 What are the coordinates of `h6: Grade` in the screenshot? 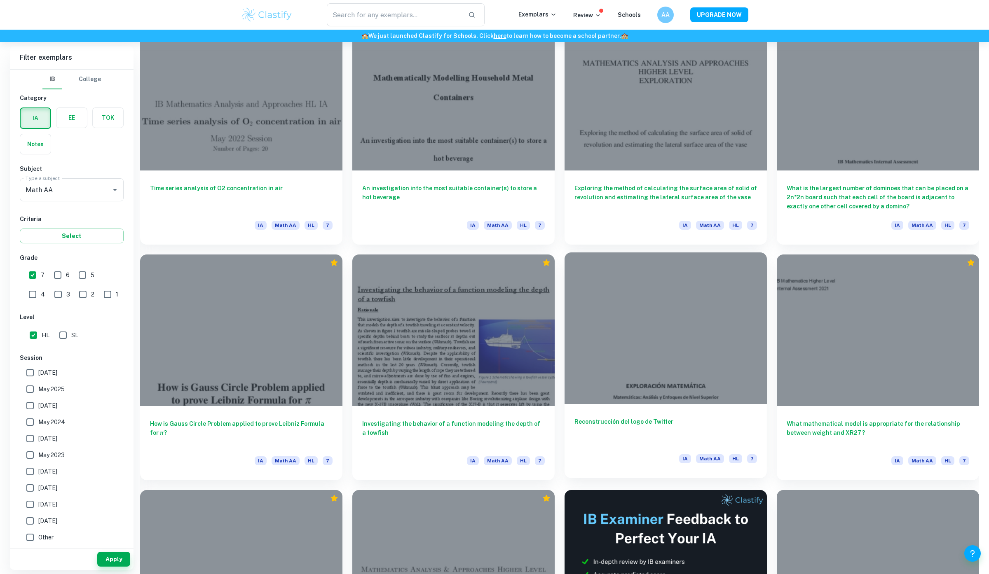 It's located at (72, 258).